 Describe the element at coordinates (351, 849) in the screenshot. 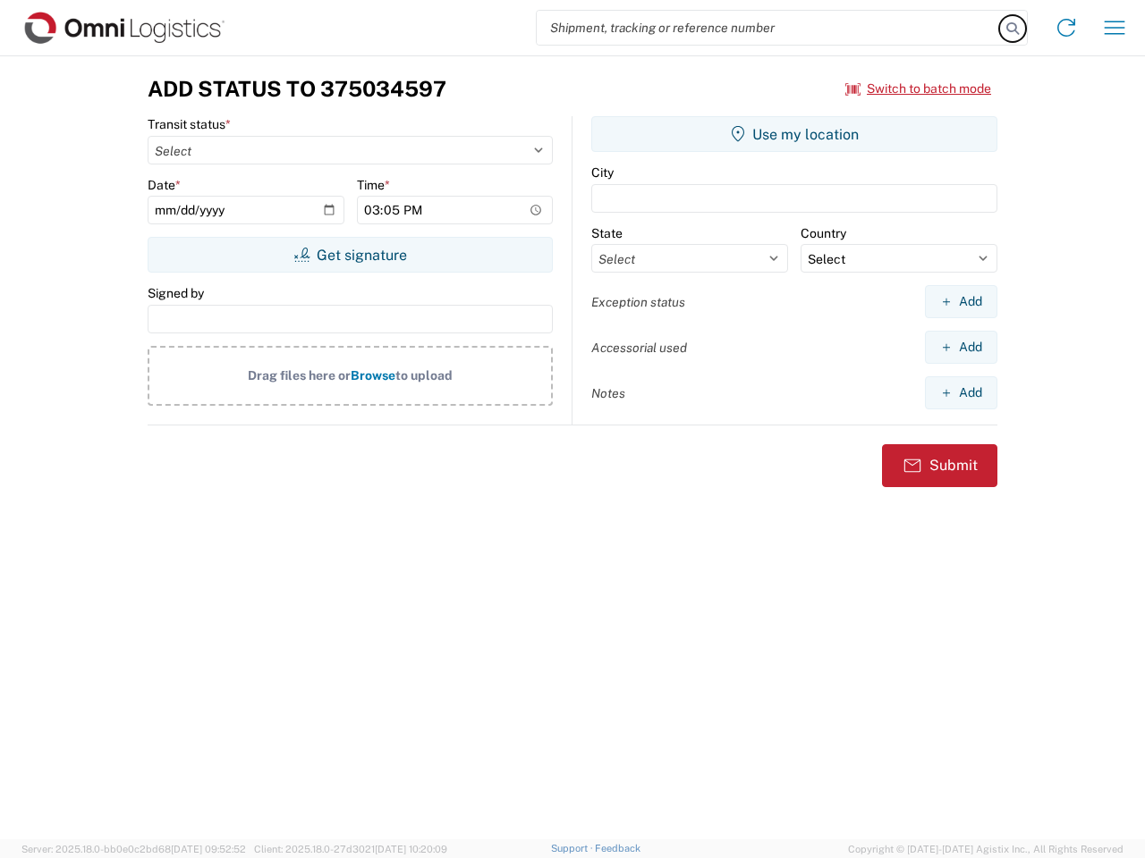

I see `span: Client: 2025.18.0-27d3021` at that location.